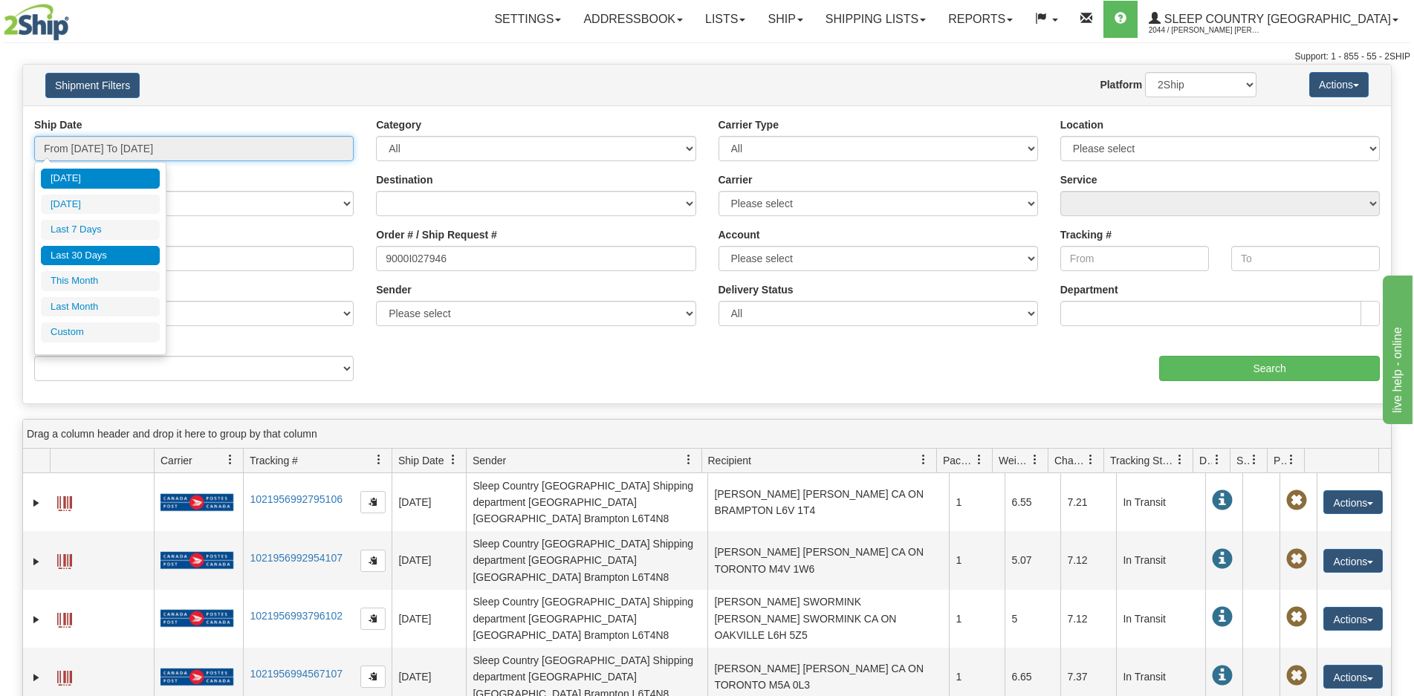 The height and width of the screenshot is (696, 1414). I want to click on a: Settings, so click(527, 19).